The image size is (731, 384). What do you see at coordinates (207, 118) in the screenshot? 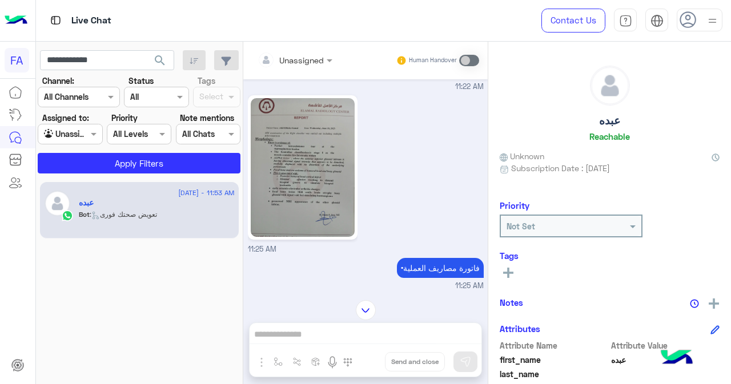
I see `label: Note mentions` at bounding box center [207, 118].